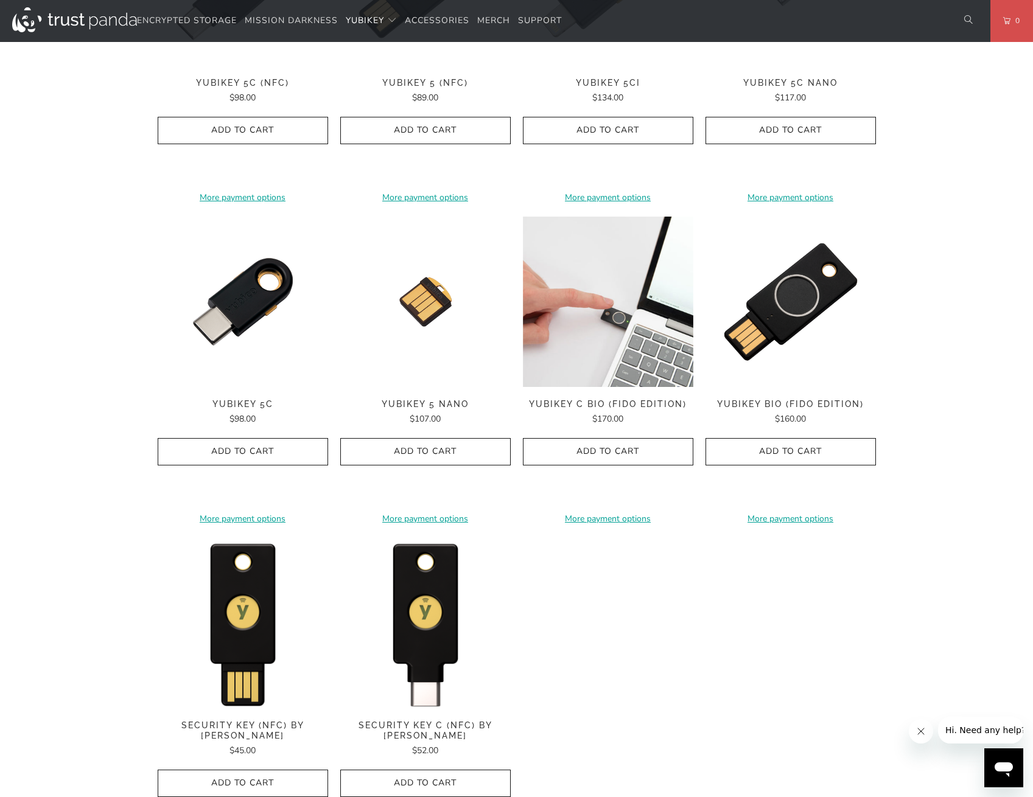 This screenshot has height=797, width=1033. What do you see at coordinates (790, 302) in the screenshot?
I see `img: YubiKey Bio (FIDO Edition) - Trust Panda` at bounding box center [790, 302].